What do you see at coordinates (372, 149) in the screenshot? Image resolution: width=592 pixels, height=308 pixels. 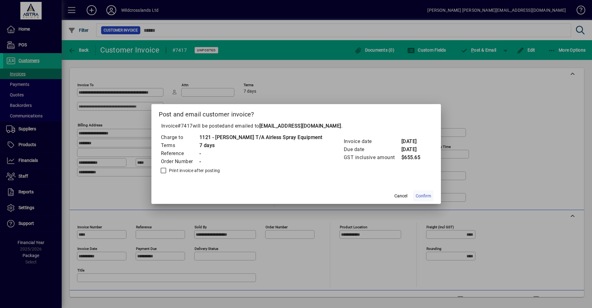 I see `td: Due date` at bounding box center [372, 149].